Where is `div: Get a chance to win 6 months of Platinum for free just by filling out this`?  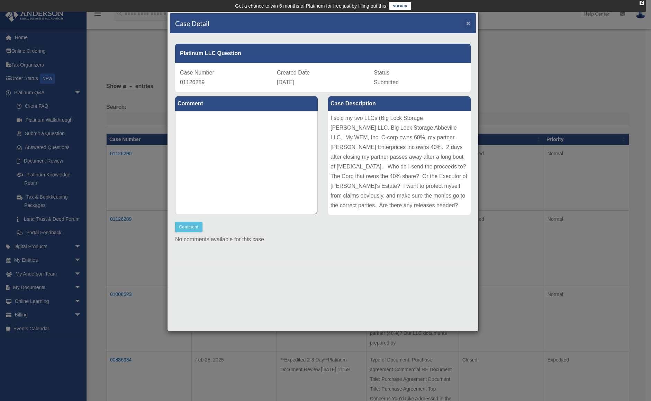 div: Get a chance to win 6 months of Platinum for free just by filling out this is located at coordinates (311, 6).